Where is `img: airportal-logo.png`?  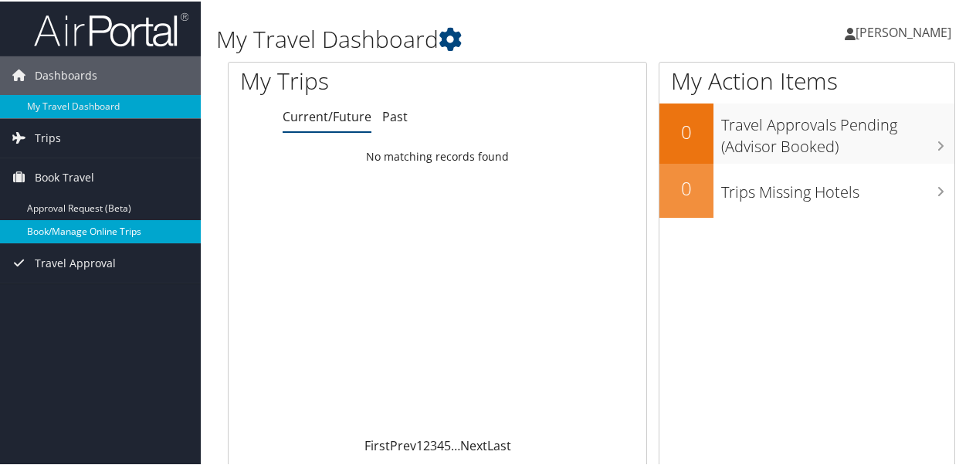
img: airportal-logo.png is located at coordinates (111, 28).